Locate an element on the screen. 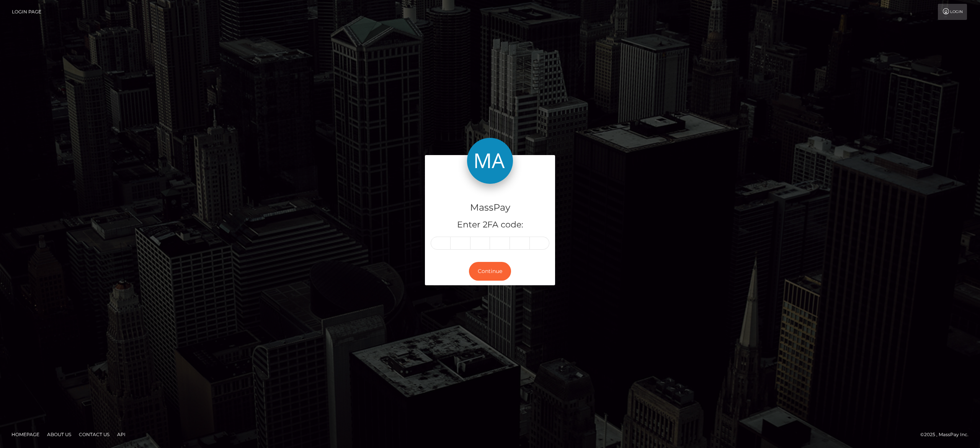 The image size is (980, 448). img: MassPay is located at coordinates (490, 161).